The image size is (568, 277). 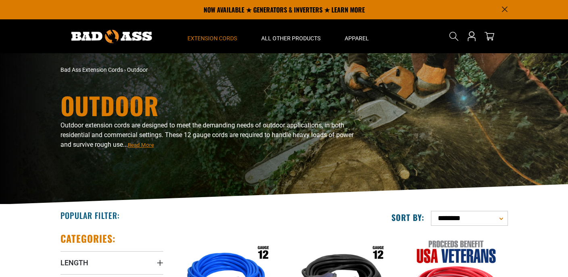 I want to click on span: Read More, so click(x=141, y=145).